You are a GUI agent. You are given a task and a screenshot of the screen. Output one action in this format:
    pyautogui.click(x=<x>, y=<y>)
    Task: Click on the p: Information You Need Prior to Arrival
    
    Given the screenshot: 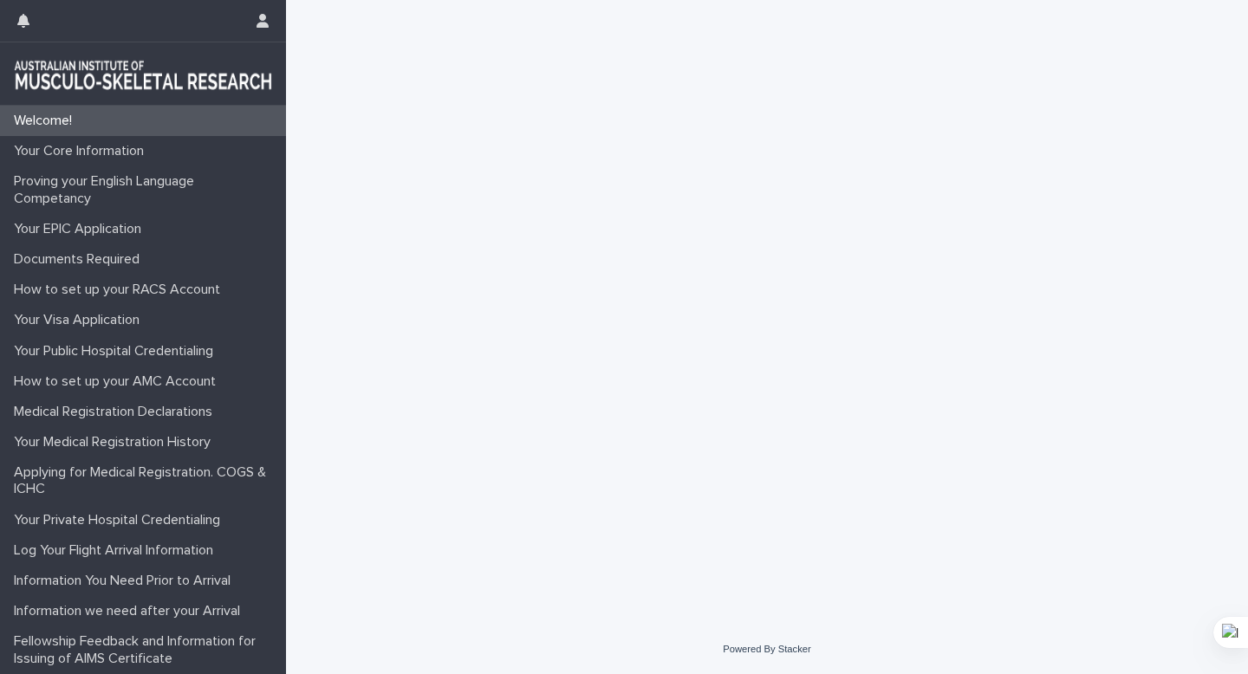 What is the action you would take?
    pyautogui.click(x=126, y=581)
    